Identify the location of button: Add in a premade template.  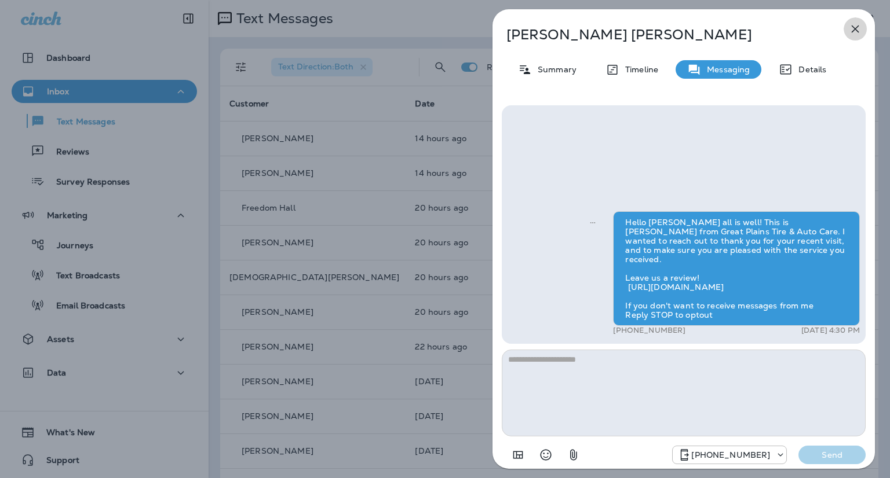
(518, 455).